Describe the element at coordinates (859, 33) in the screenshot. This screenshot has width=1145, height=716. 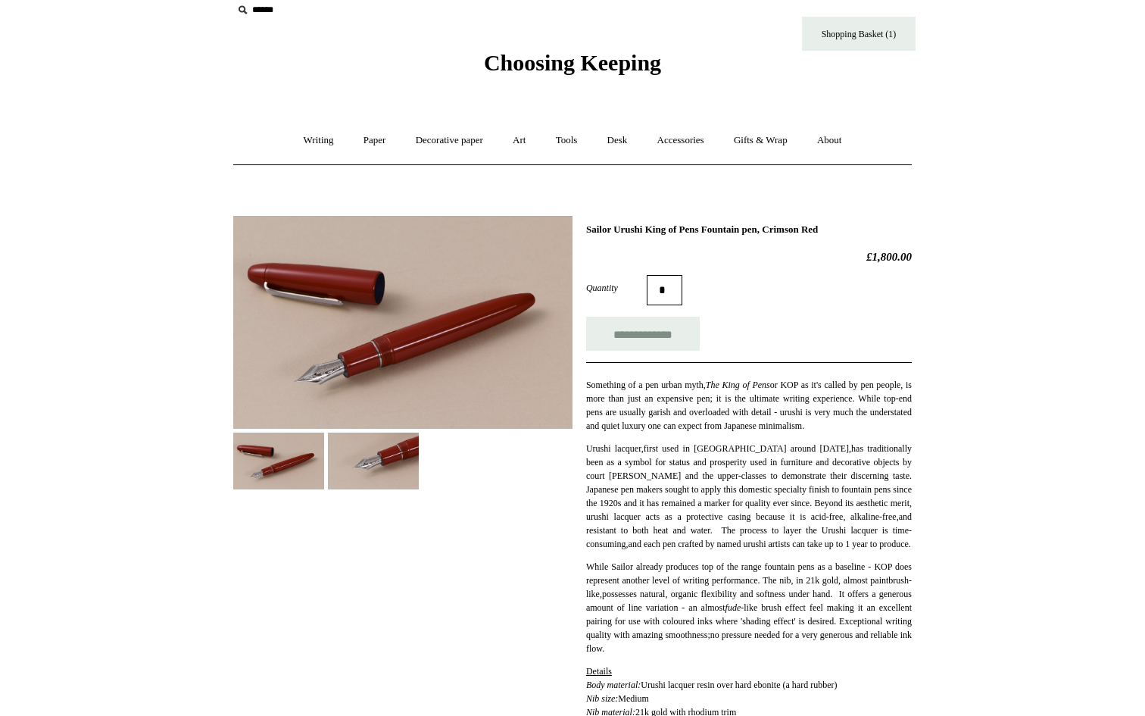
I see `a: Shopping Basket (1)` at that location.